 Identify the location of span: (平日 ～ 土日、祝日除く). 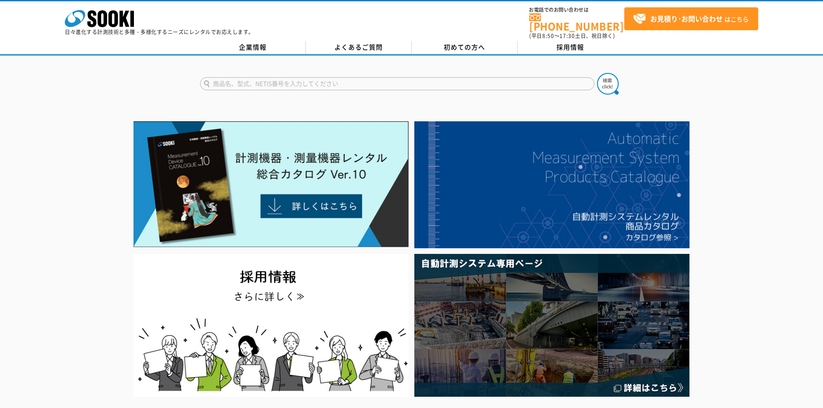
(572, 36).